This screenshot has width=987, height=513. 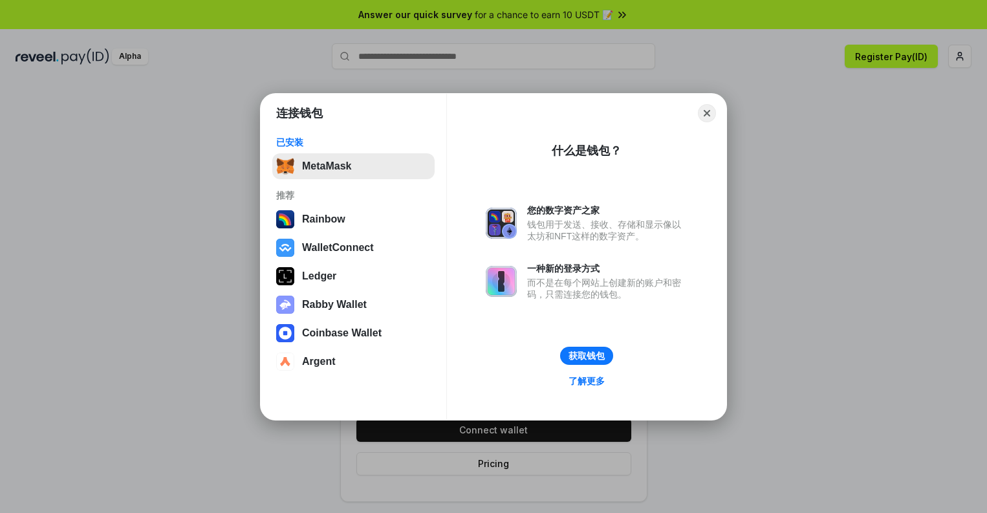 I want to click on img: svg+xml,%3Csvg%20xmlns%3D%22http%3A%2F%2Fwww.w3.org%2F2000%2Fsvg%22%20width%3D%2228%22%20height%3..., so click(x=285, y=276).